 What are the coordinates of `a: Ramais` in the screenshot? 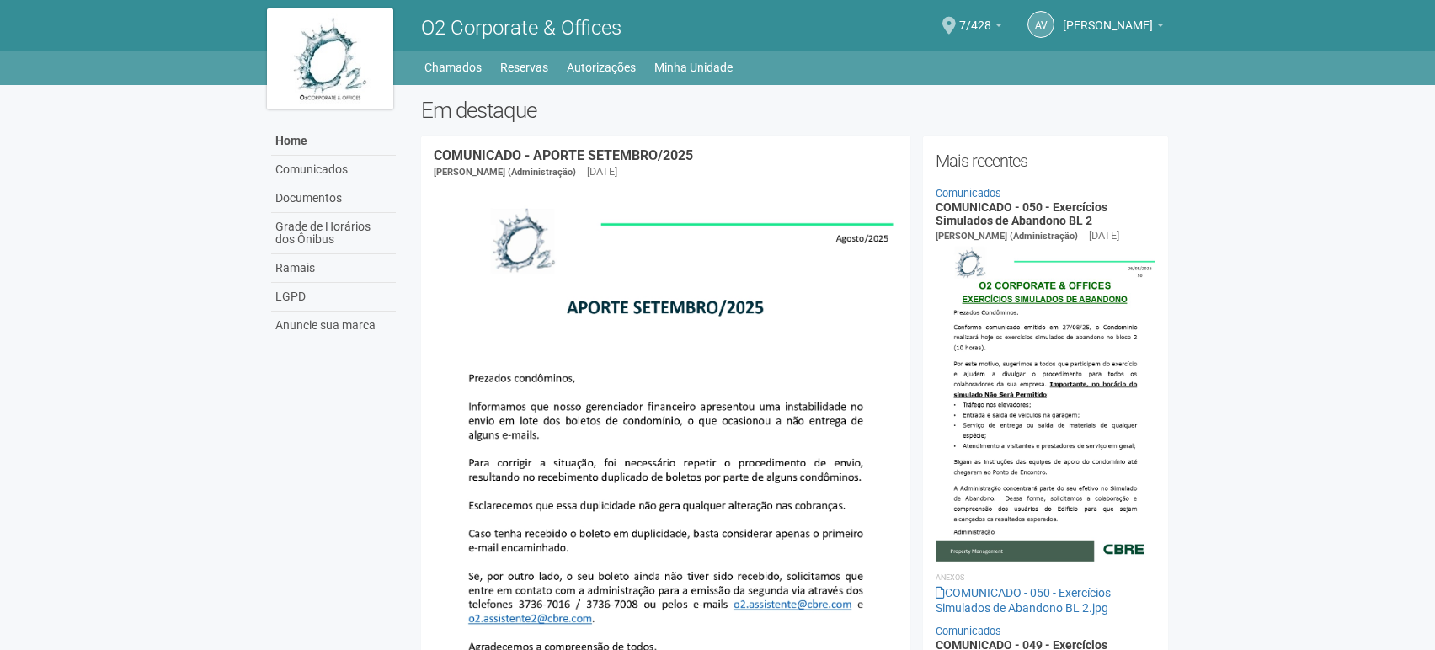 It's located at (334, 269).